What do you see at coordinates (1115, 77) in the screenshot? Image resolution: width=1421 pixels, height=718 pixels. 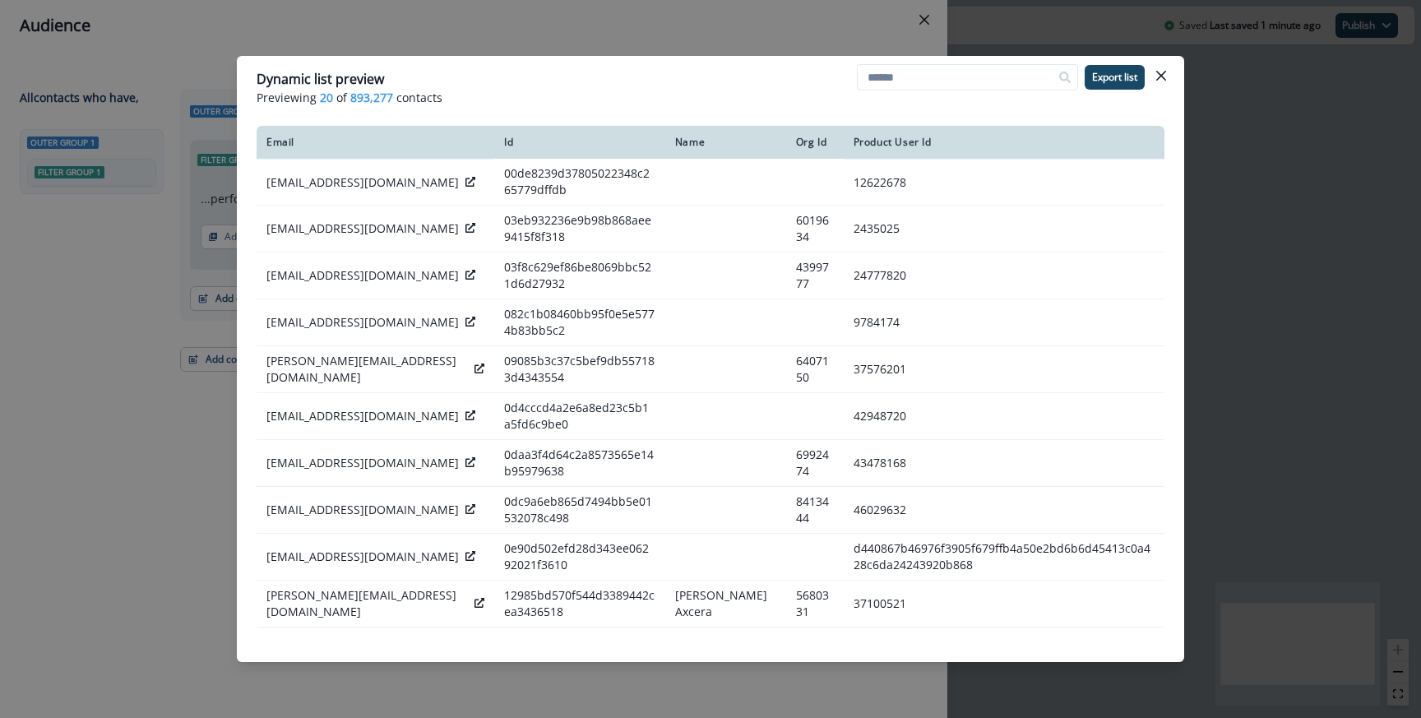 I see `button: Export list` at bounding box center [1115, 77].